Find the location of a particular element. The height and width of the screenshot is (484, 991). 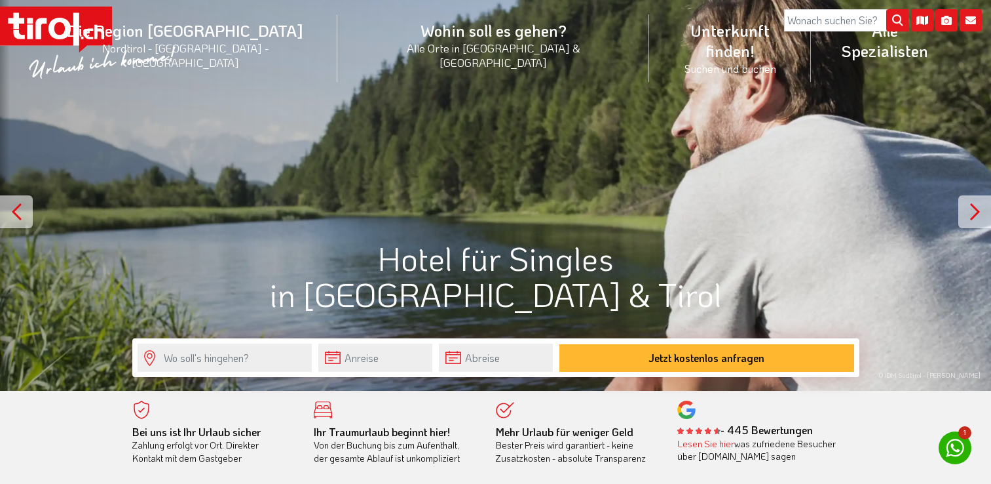

div: Bester Preis wird garantiert - keine Zusatzkosten - absolute Transparenz is located at coordinates (577, 445).